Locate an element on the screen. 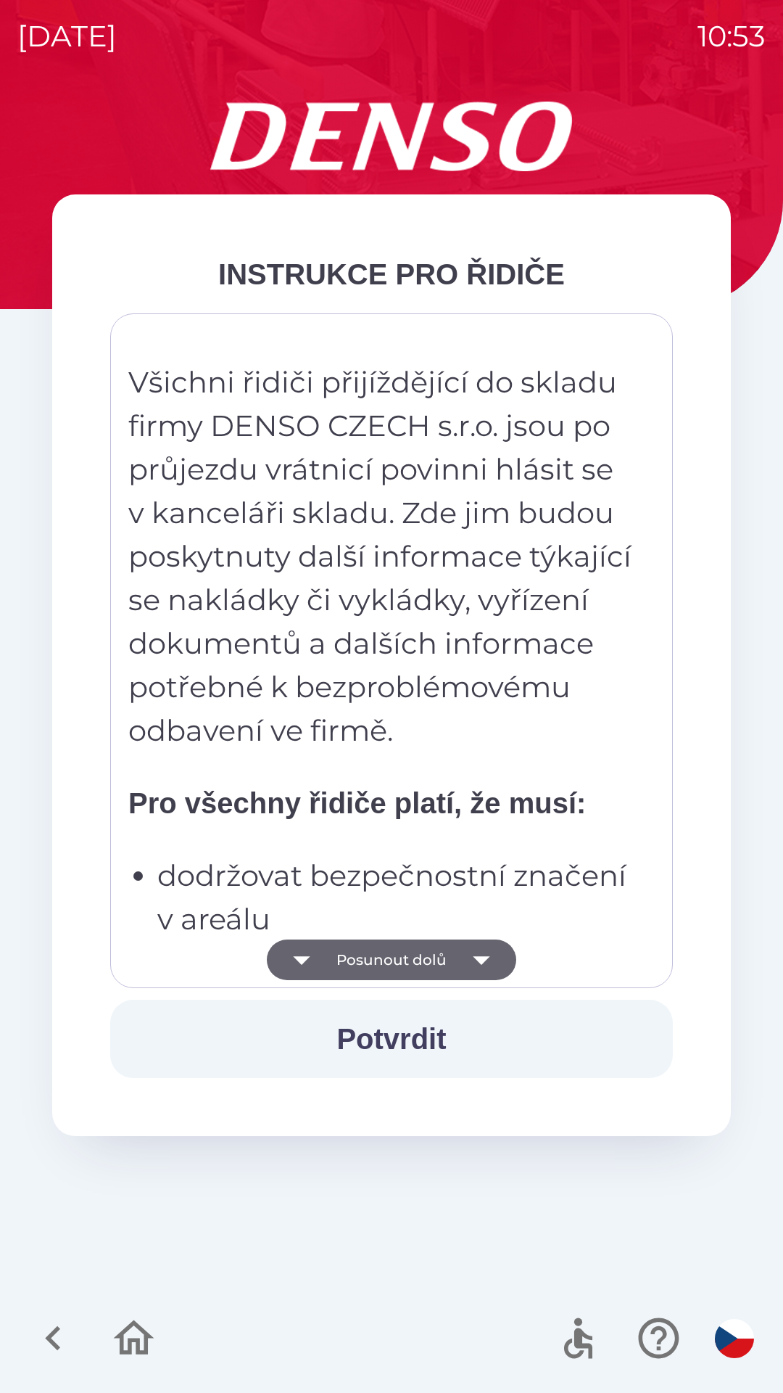 Image resolution: width=783 pixels, height=1393 pixels. button: Posunout dolů is located at coordinates (392, 960).